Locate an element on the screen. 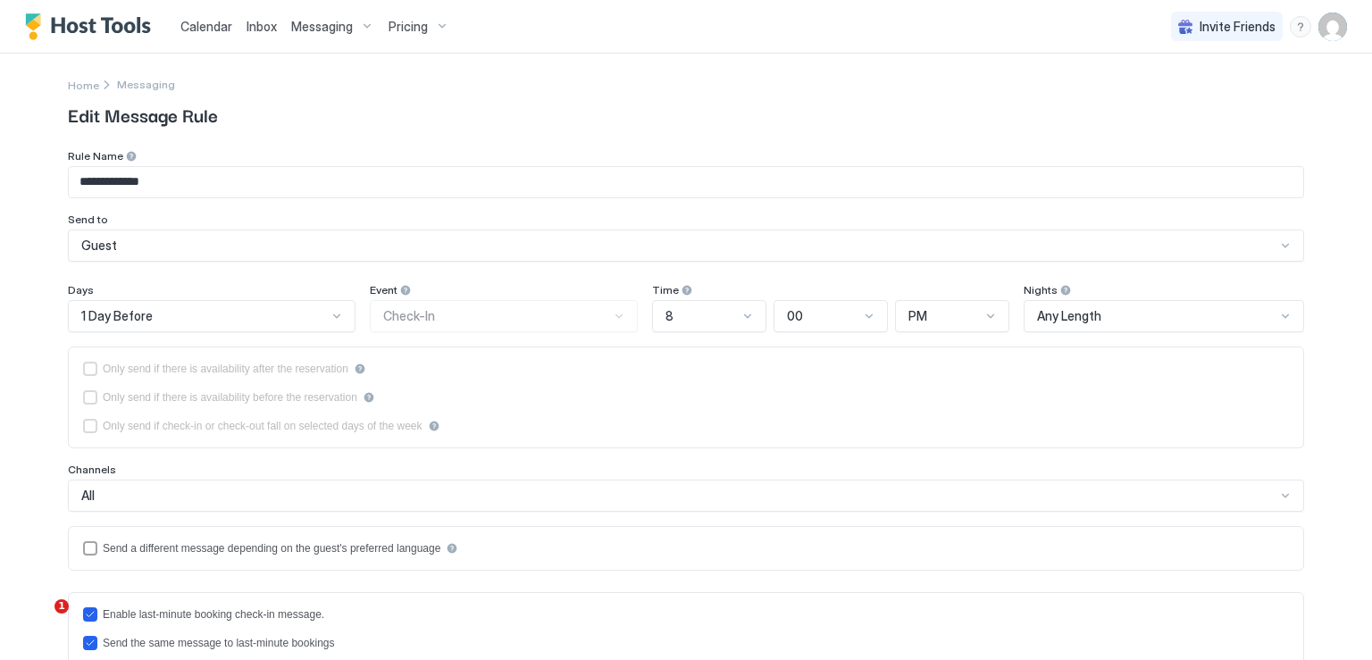 This screenshot has width=1372, height=660. a: Host Tools Logo is located at coordinates (92, 27).